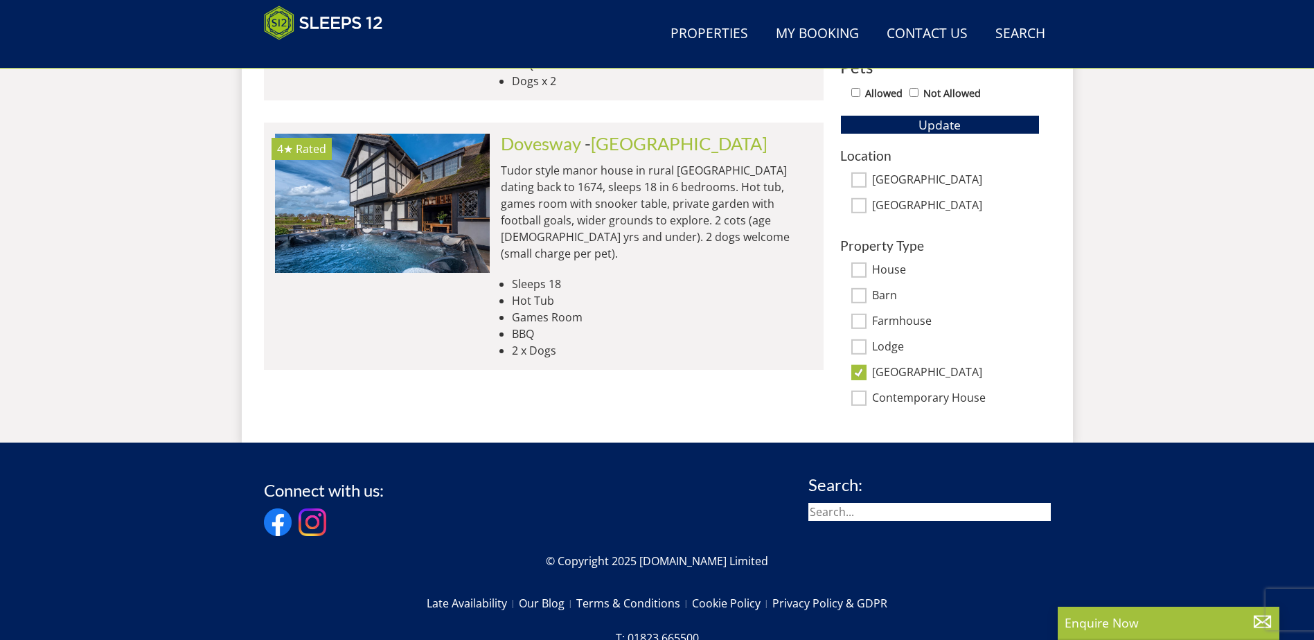  Describe the element at coordinates (324, 23) in the screenshot. I see `img: Sleeps 12` at that location.